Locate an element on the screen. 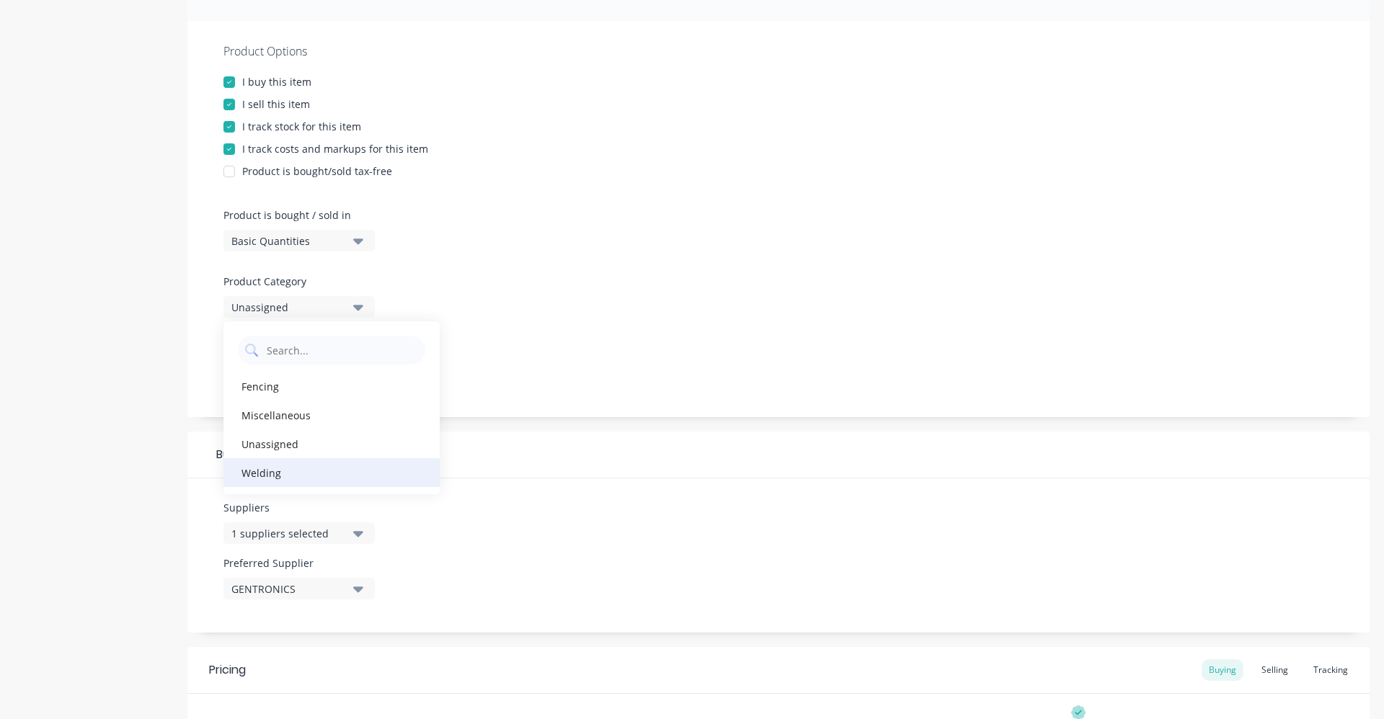 This screenshot has width=1384, height=719. div: Pricing is located at coordinates (227, 670).